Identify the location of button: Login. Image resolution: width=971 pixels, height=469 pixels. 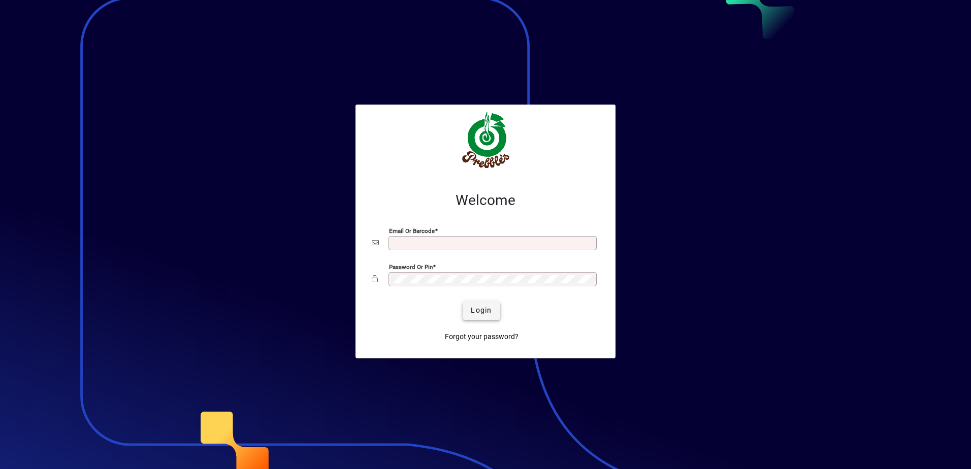
(481, 311).